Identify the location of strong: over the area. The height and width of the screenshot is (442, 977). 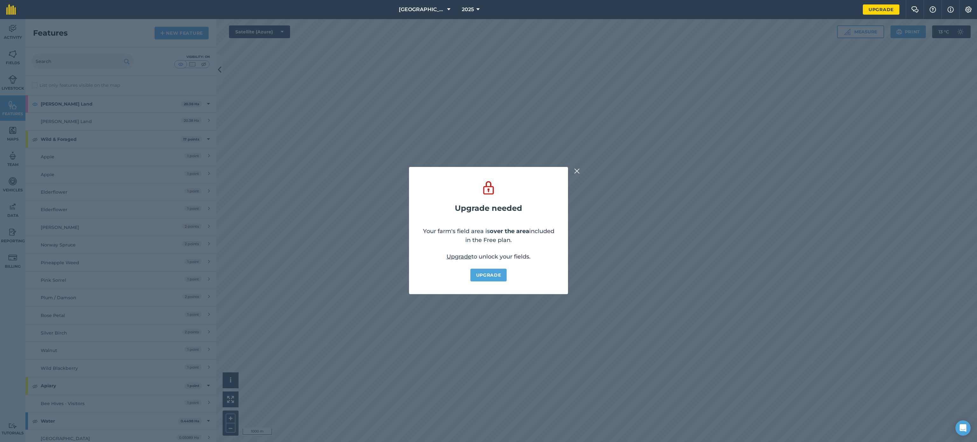
(510, 231).